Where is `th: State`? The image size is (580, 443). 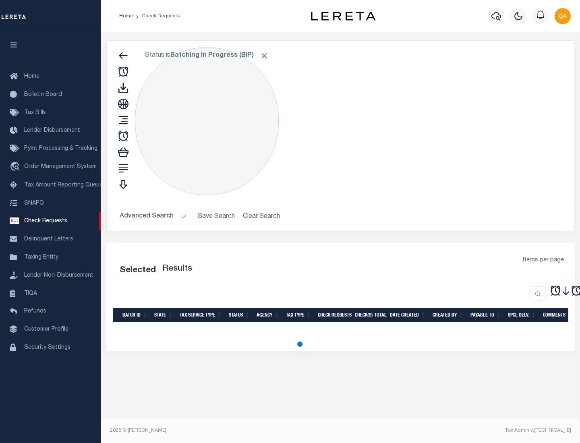 th: State is located at coordinates (164, 315).